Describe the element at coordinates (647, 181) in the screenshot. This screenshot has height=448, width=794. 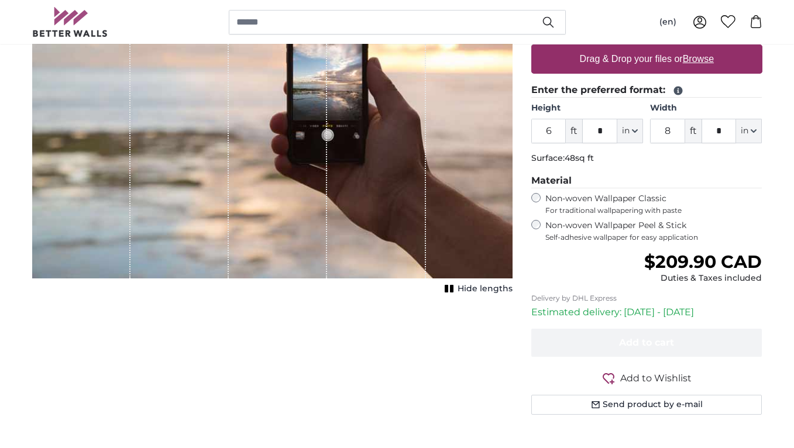
I see `legend: Material` at that location.